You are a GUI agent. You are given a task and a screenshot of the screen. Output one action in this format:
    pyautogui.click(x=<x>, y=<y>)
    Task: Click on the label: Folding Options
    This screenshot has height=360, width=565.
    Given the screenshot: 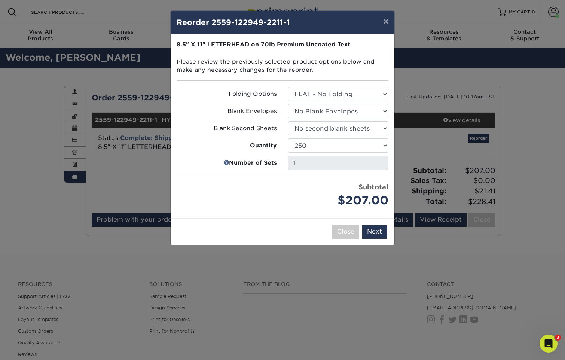 What is the action you would take?
    pyautogui.click(x=227, y=94)
    